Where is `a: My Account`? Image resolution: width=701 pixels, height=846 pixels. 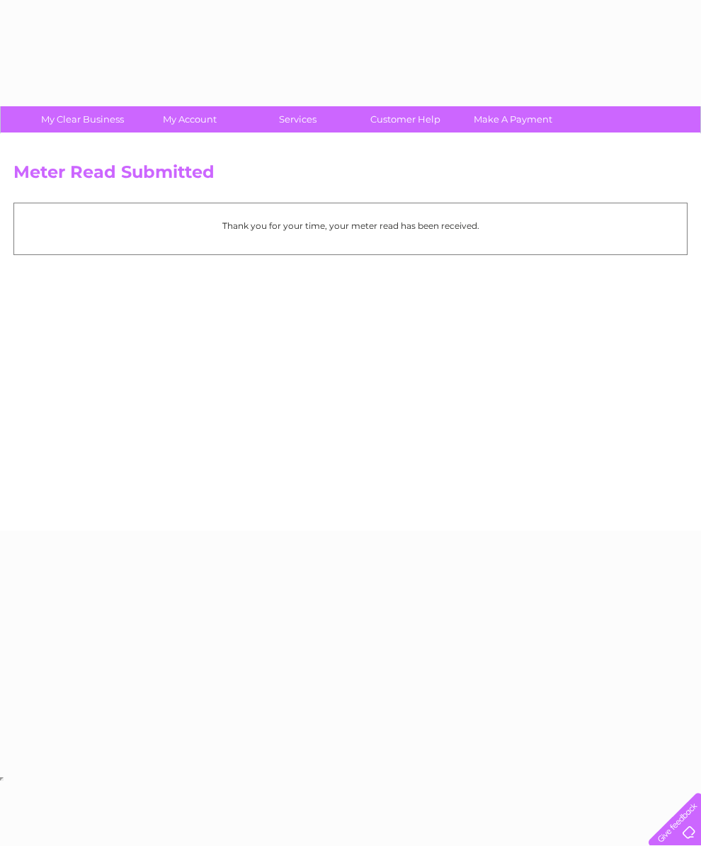
a: My Account is located at coordinates (190, 119).